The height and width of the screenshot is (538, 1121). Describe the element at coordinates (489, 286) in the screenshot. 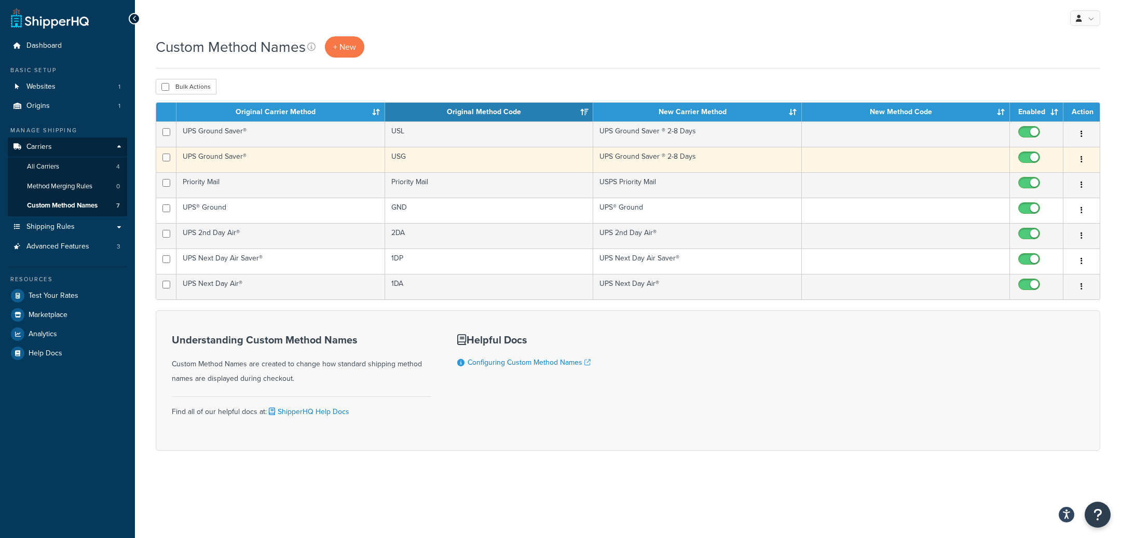

I see `td: 1DA` at that location.